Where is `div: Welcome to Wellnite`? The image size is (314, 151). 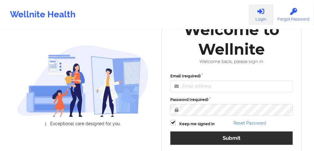
div: Welcome to Wellnite is located at coordinates (231, 39).